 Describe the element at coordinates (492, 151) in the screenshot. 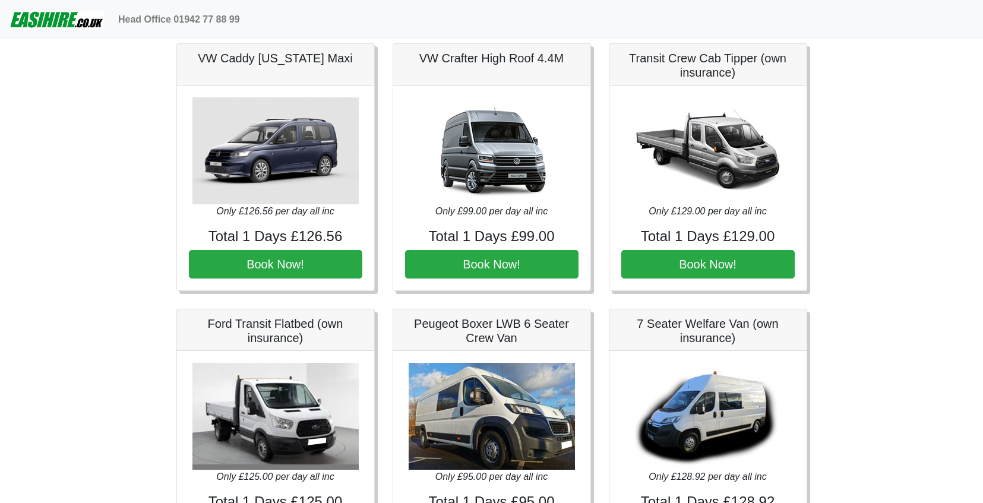

I see `img: VW Crafter High Roof 4.4M` at that location.